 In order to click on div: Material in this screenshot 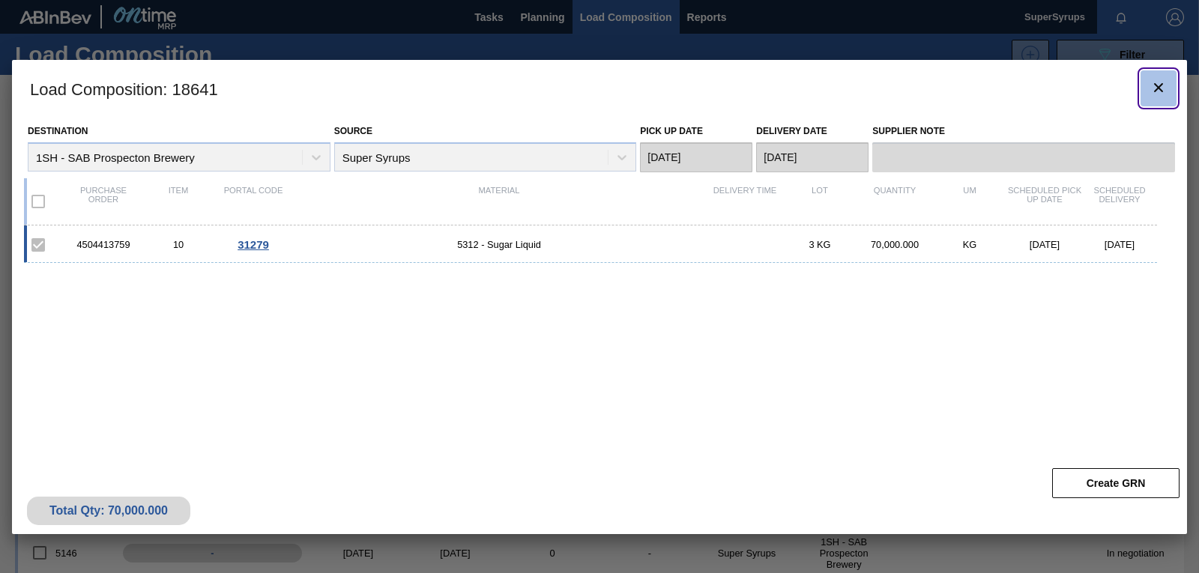, I will do `click(499, 202)`.